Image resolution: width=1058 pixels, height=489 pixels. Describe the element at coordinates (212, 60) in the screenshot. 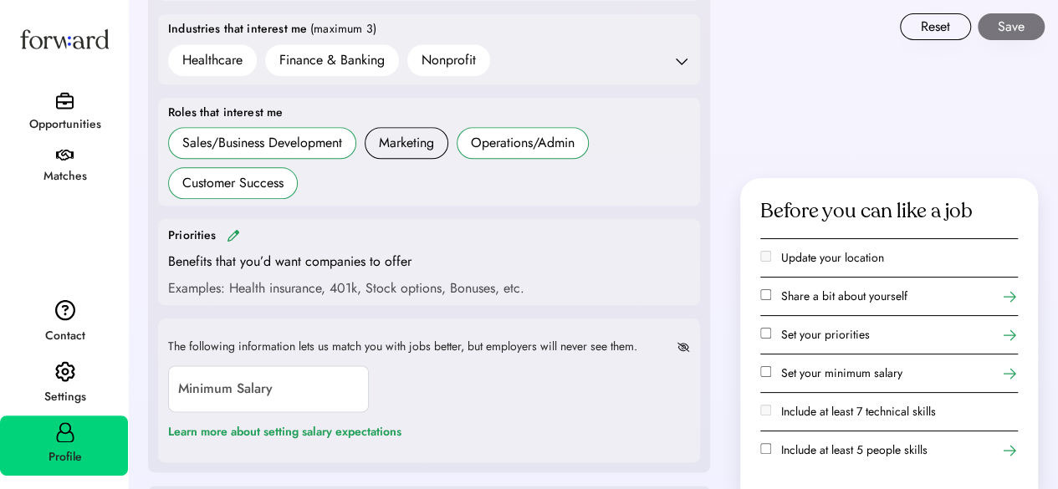

I see `div: Healthcare` at that location.